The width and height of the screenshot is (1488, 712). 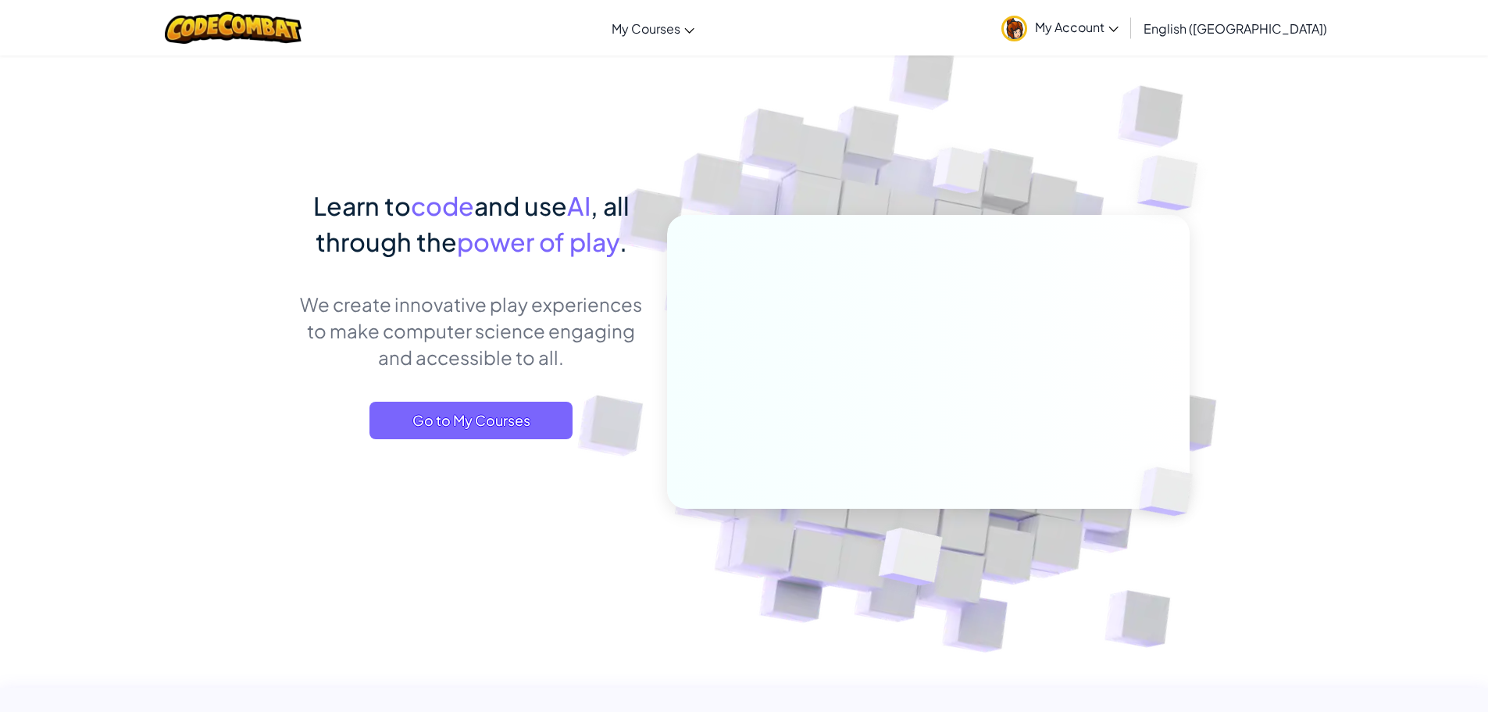 I want to click on span: My Account, so click(x=1077, y=27).